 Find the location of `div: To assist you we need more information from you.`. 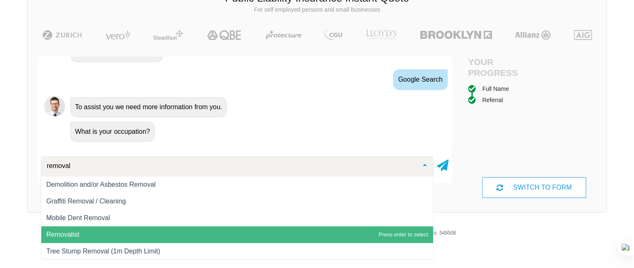

div: To assist you we need more information from you. is located at coordinates (148, 107).